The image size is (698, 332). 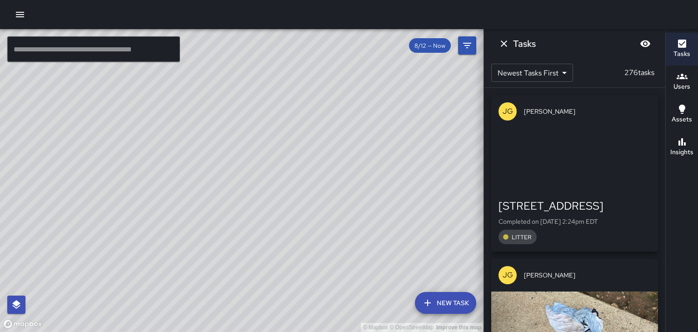 I want to click on button: Users, so click(x=681, y=82).